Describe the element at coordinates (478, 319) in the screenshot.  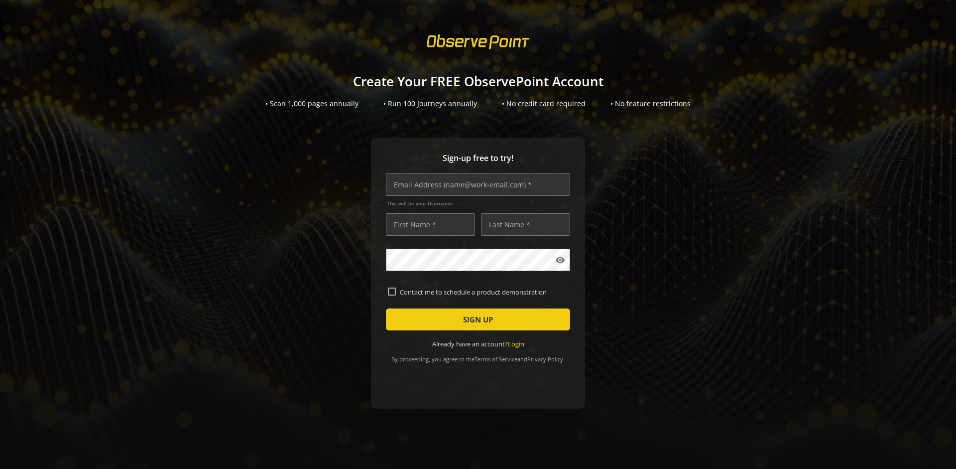
I see `button: SIGN UP` at that location.